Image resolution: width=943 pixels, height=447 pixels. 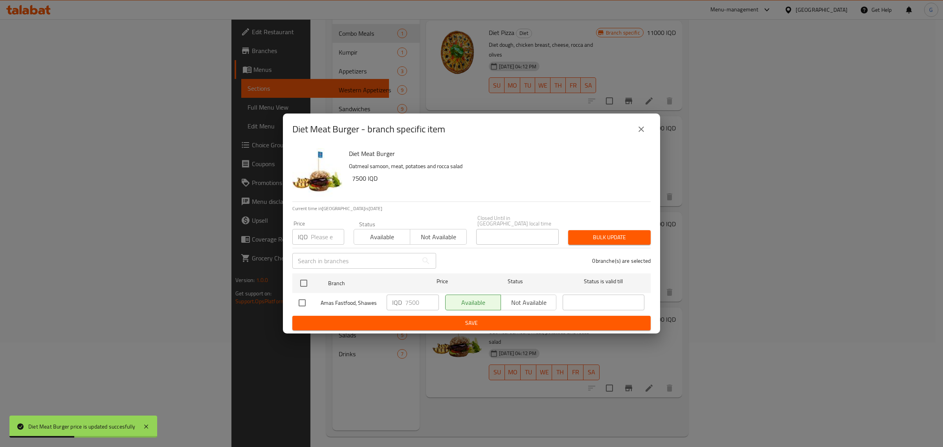 I want to click on h2: Diet Meat Burger - branch specific item, so click(x=369, y=129).